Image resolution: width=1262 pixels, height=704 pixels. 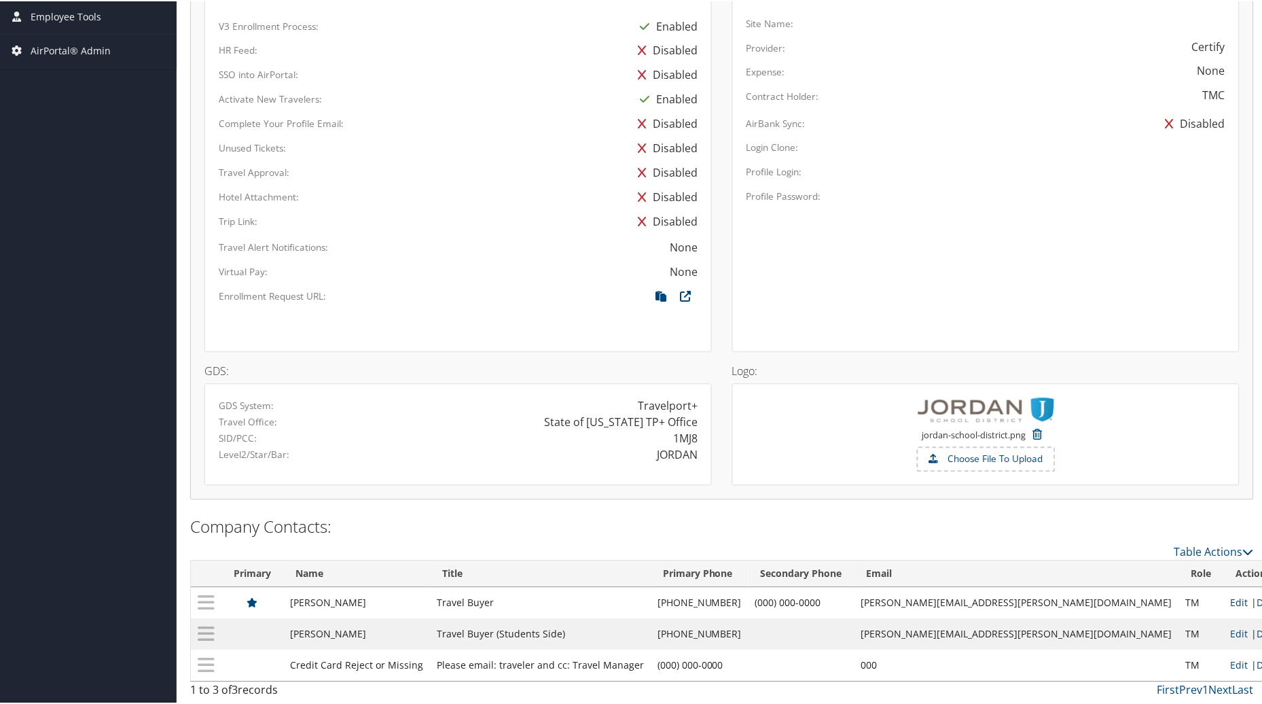 I want to click on h4: GDS:, so click(x=458, y=370).